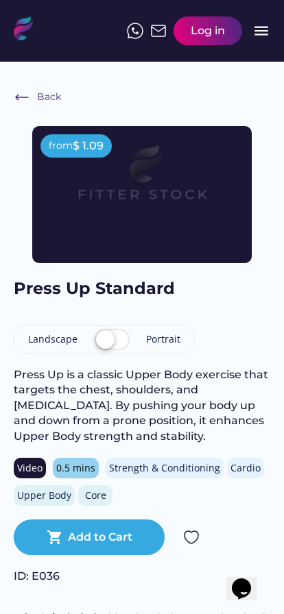  I want to click on div: Landscape, so click(53, 339).